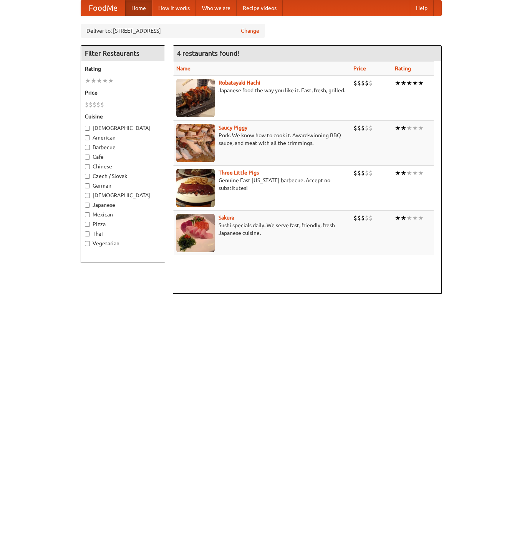 This screenshot has width=522, height=544. I want to click on a: Help, so click(422, 8).